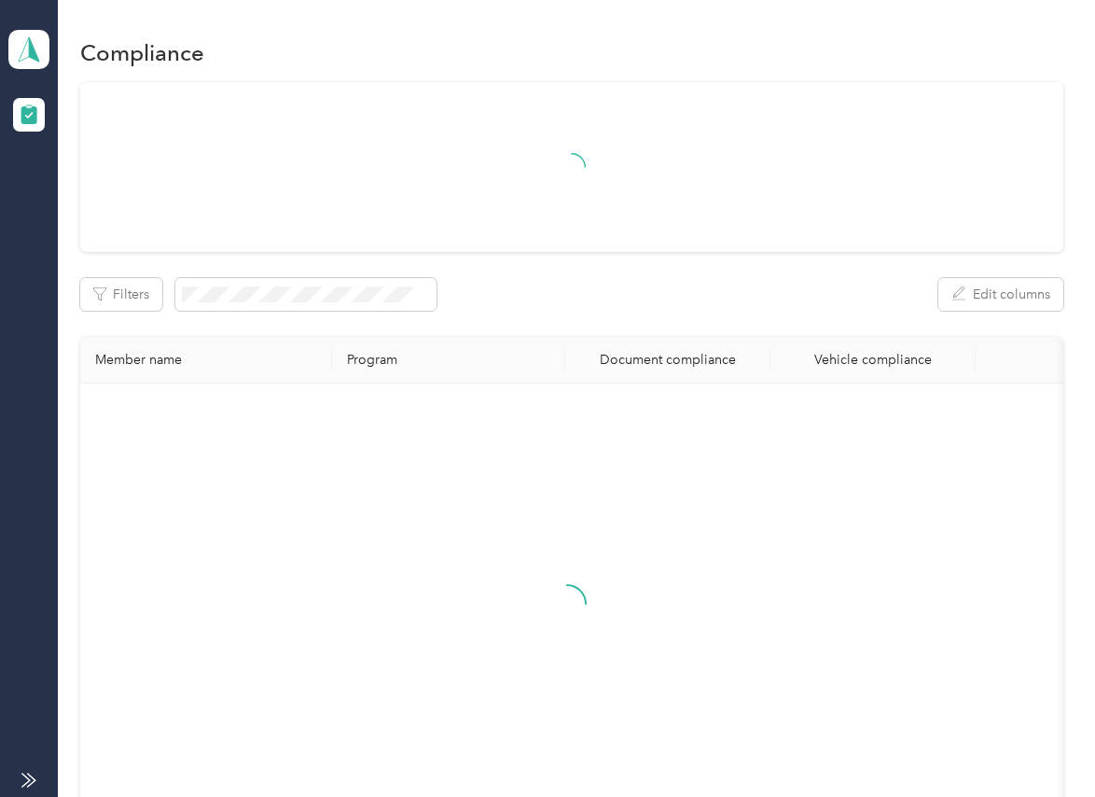  I want to click on div: Vehicle compliance, so click(873, 359).